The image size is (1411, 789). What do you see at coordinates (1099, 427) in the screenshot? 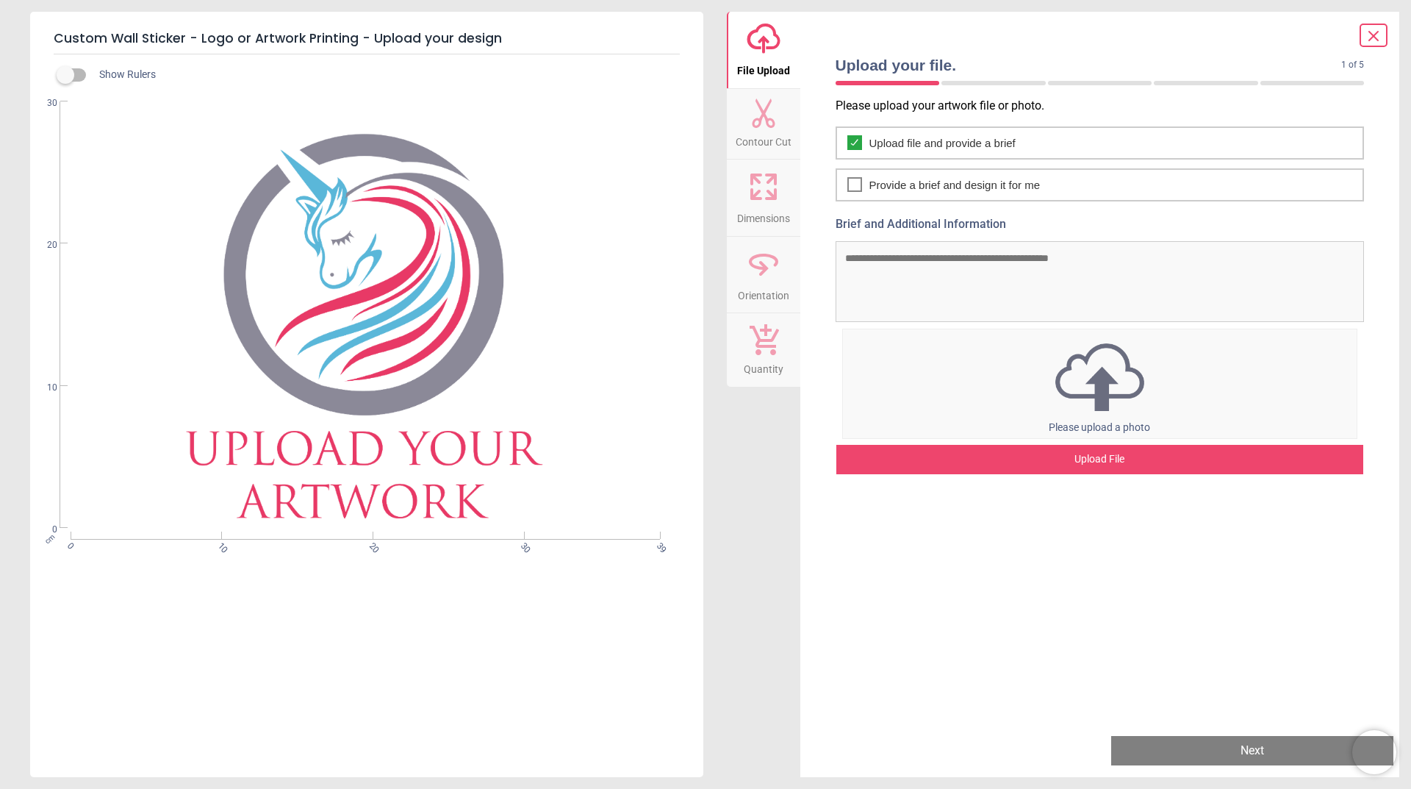
I see `span: Please upload a photo` at bounding box center [1099, 427].